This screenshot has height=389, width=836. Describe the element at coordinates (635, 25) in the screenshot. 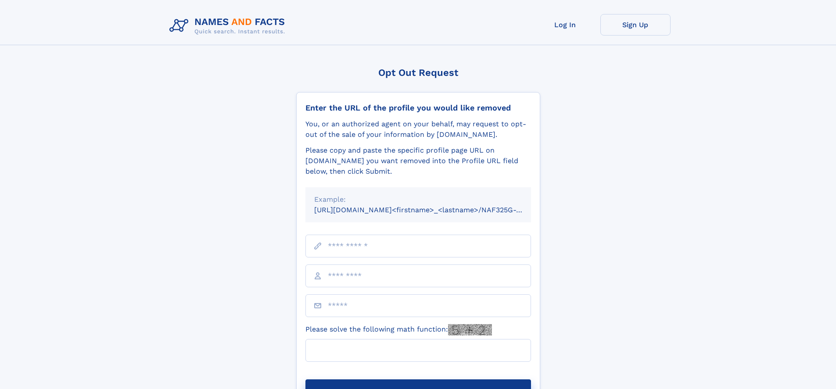

I see `a: Sign Up` at that location.